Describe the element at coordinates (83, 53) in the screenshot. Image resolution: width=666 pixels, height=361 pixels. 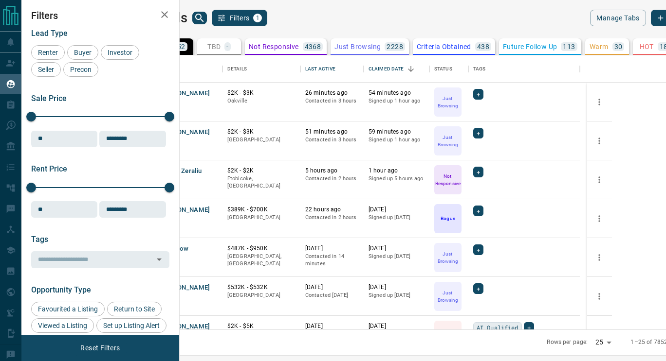
I see `span: Buyer` at that location.